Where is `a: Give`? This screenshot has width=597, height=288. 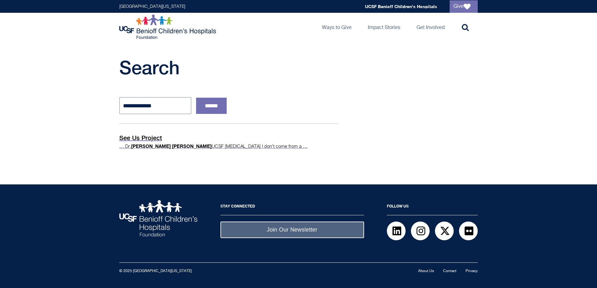
a: Give is located at coordinates (464, 7).